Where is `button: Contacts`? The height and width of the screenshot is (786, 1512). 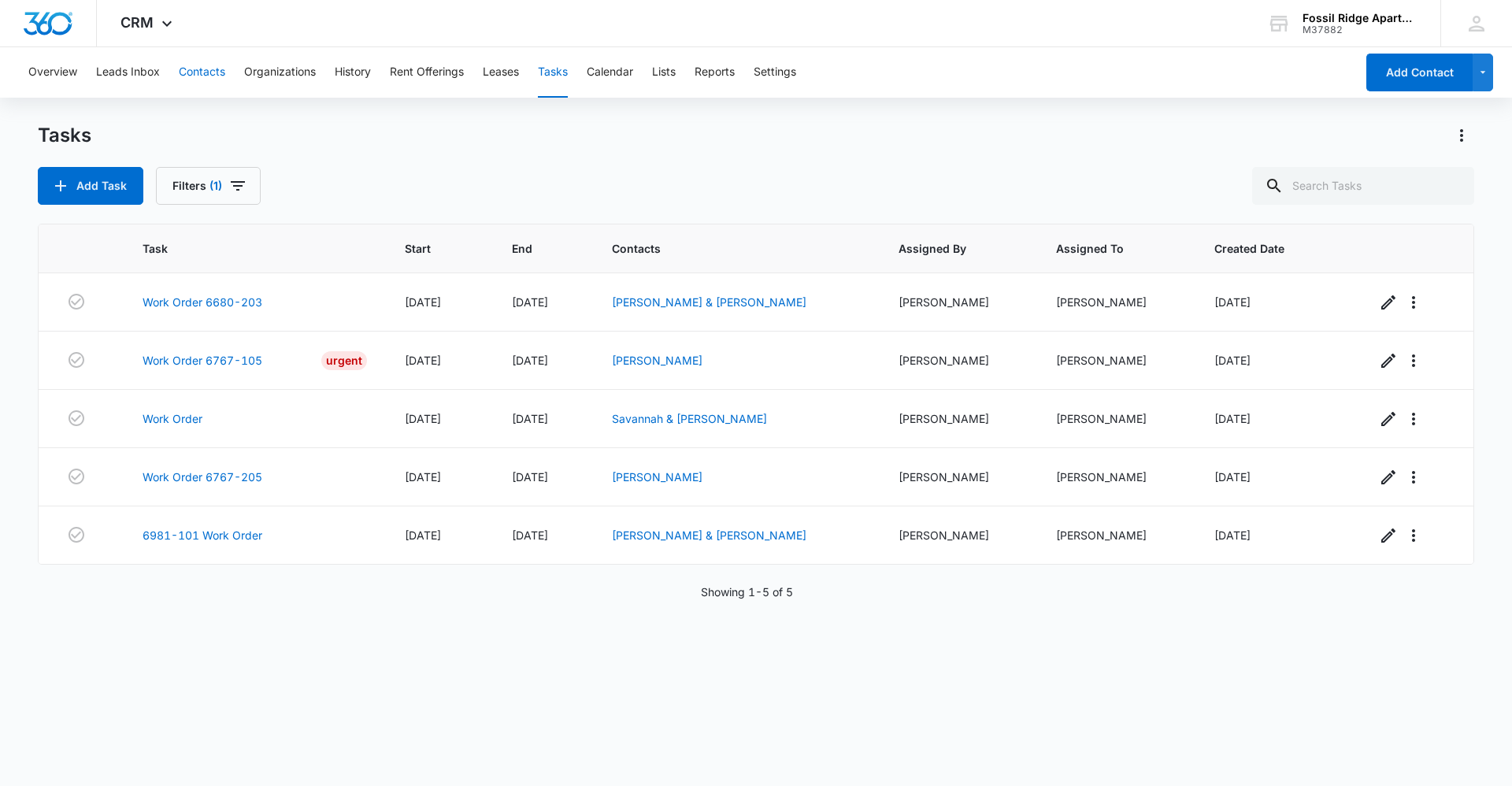 button: Contacts is located at coordinates (201, 73).